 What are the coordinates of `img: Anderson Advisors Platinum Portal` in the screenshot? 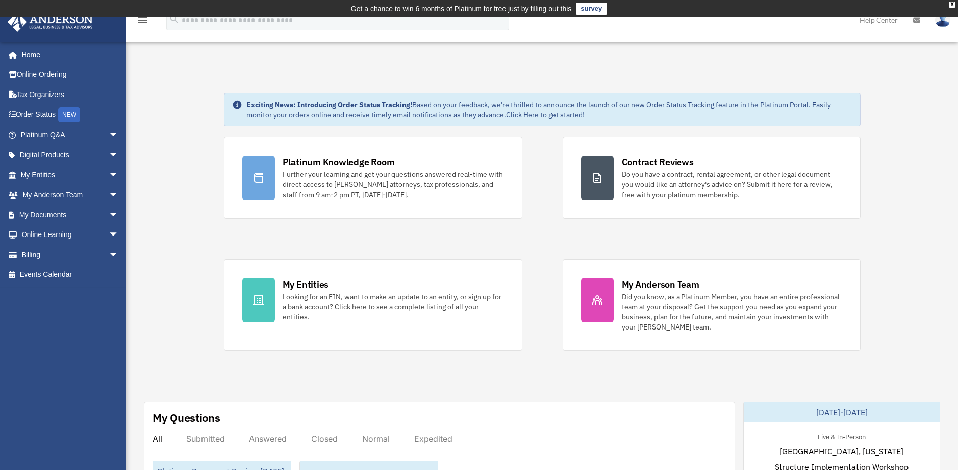 It's located at (50, 22).